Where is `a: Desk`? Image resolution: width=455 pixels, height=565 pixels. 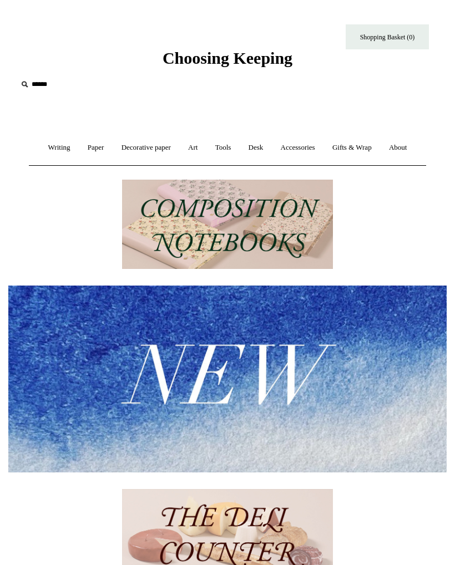 a: Desk is located at coordinates (256, 148).